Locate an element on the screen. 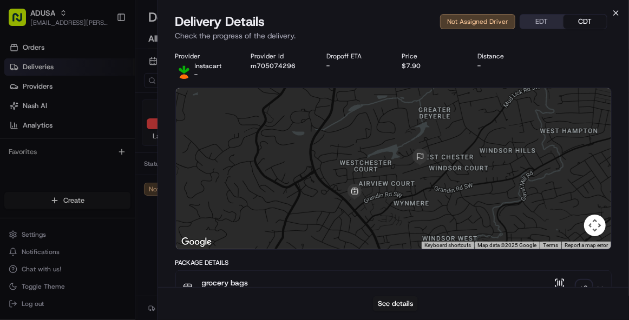 The image size is (629, 320). button: See details is located at coordinates (395, 304).